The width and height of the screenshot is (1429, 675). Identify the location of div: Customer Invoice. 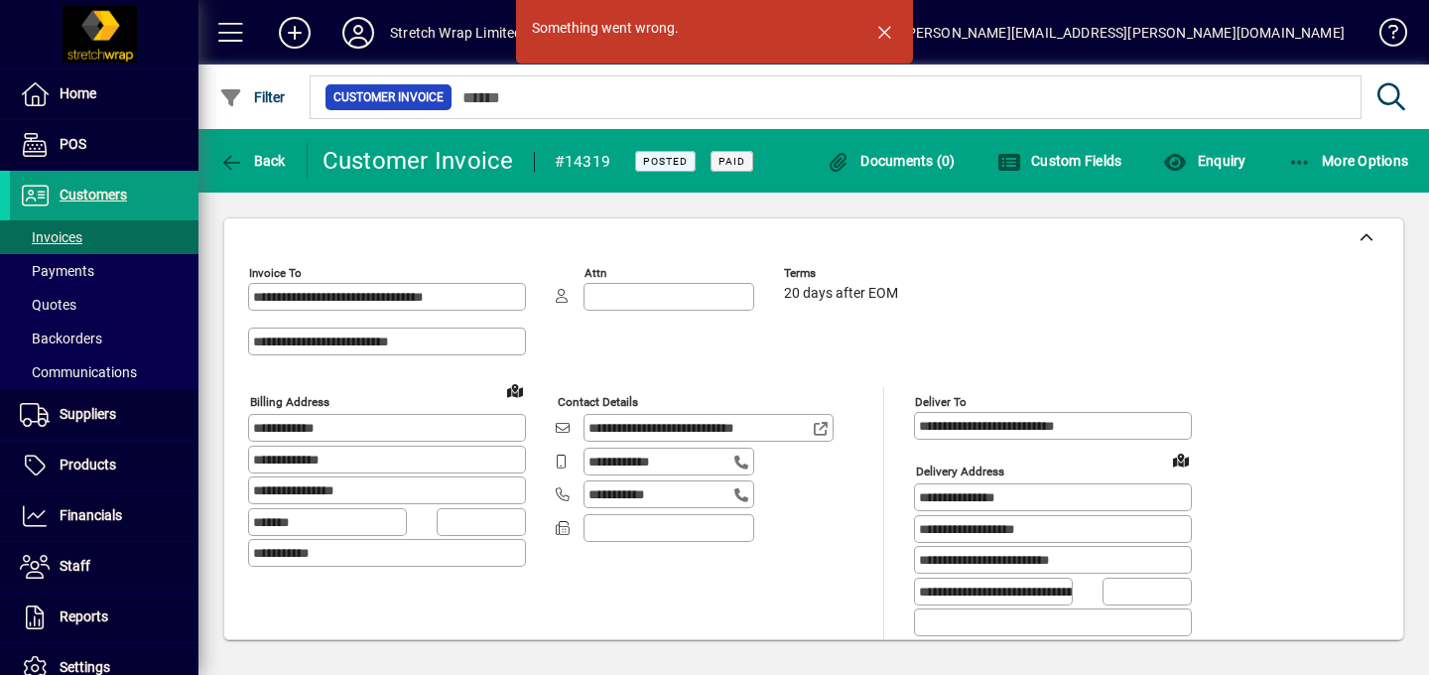
(418, 161).